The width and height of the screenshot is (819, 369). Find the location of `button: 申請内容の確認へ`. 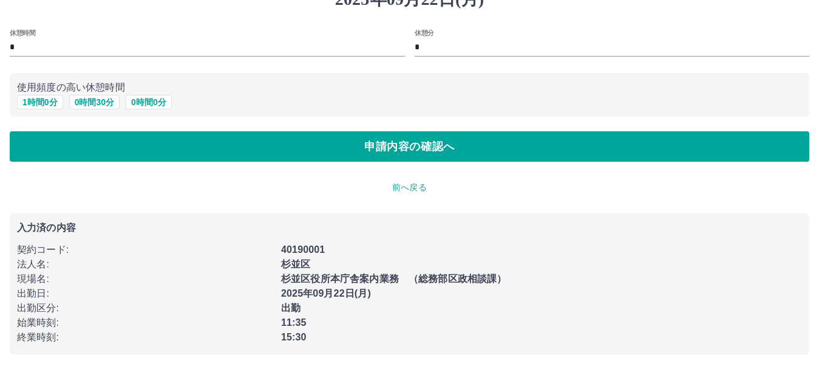

button: 申請内容の確認へ is located at coordinates (409, 146).